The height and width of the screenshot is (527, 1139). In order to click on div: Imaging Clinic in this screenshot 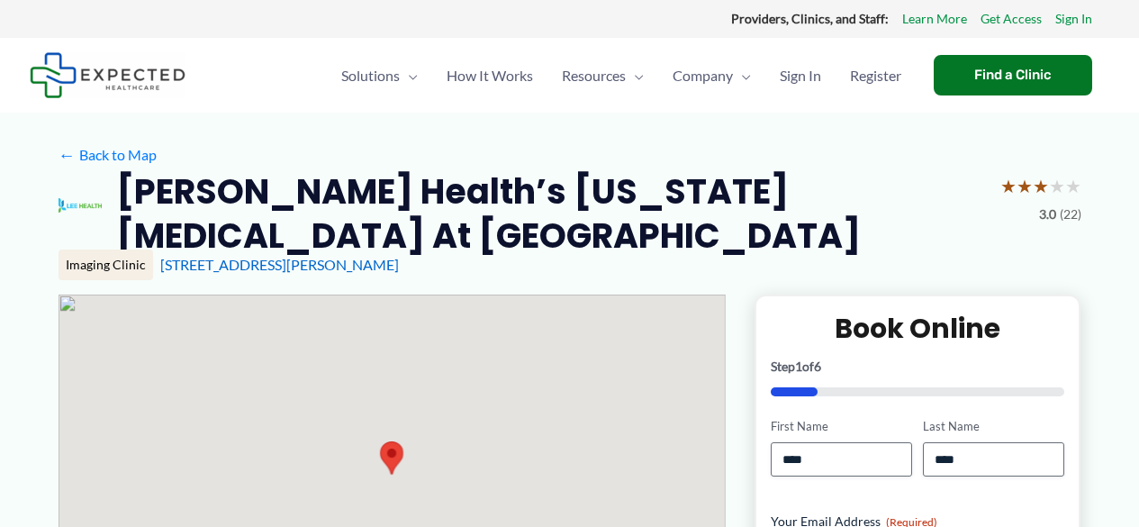, I will do `click(105, 265)`.